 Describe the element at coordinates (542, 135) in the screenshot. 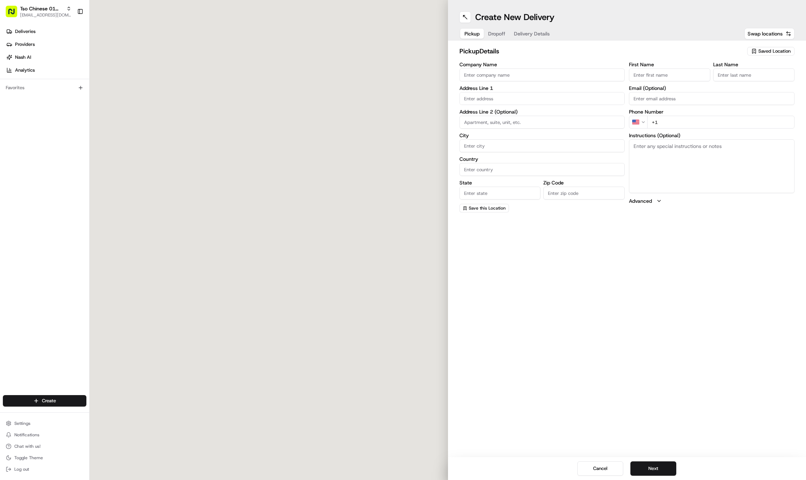

I see `label: City` at that location.